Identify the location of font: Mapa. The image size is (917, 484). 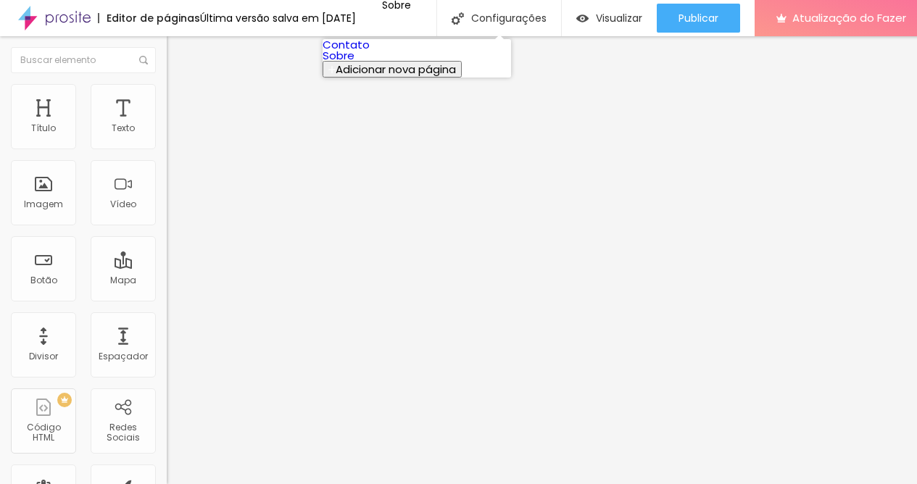
(123, 280).